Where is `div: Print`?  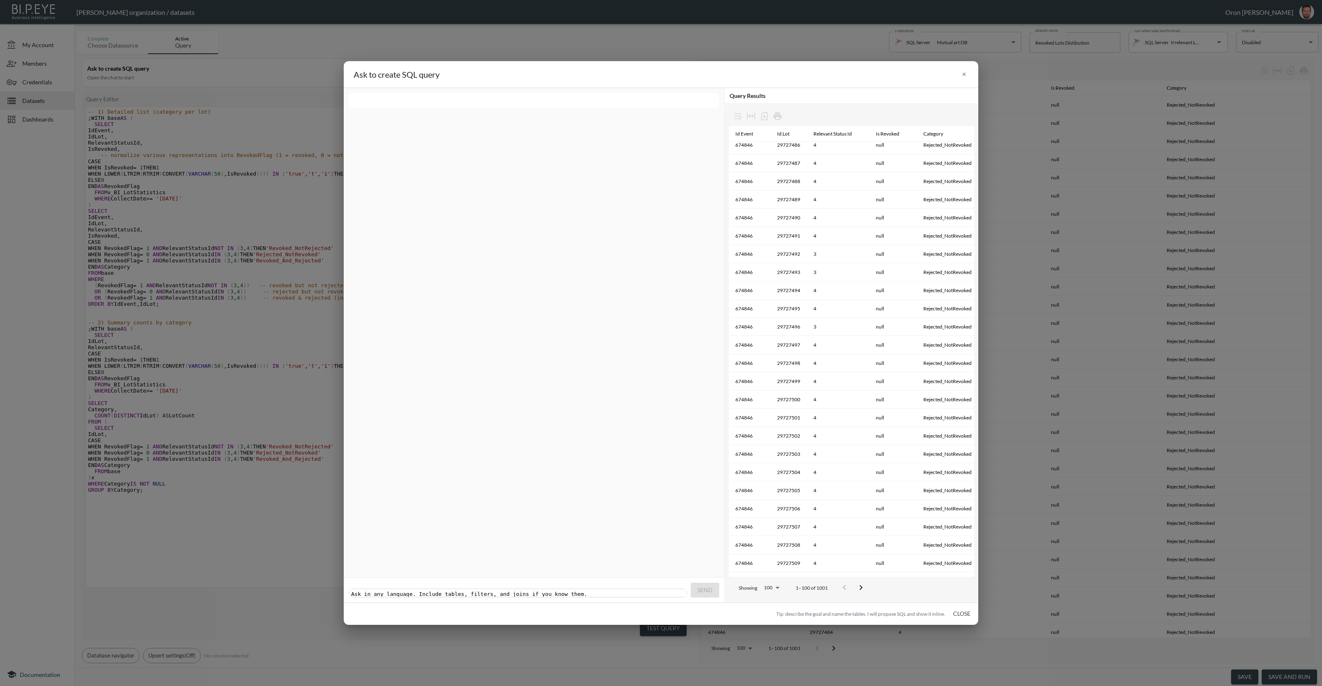
div: Print is located at coordinates (777, 116).